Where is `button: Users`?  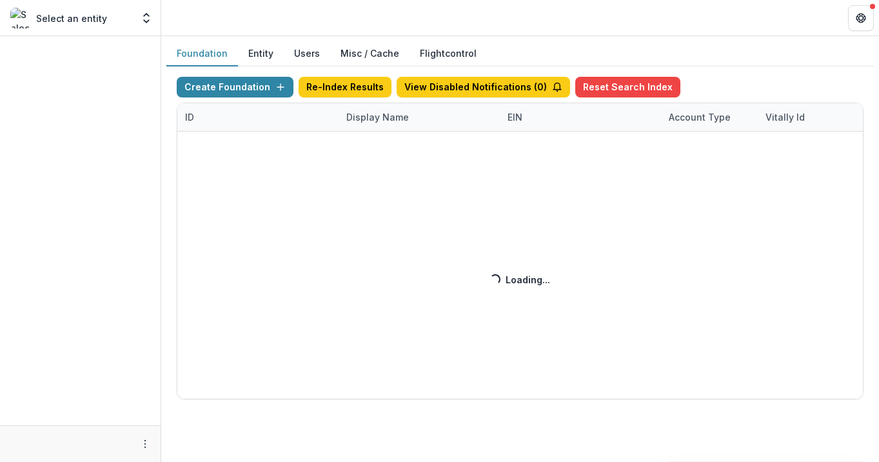 button: Users is located at coordinates (307, 54).